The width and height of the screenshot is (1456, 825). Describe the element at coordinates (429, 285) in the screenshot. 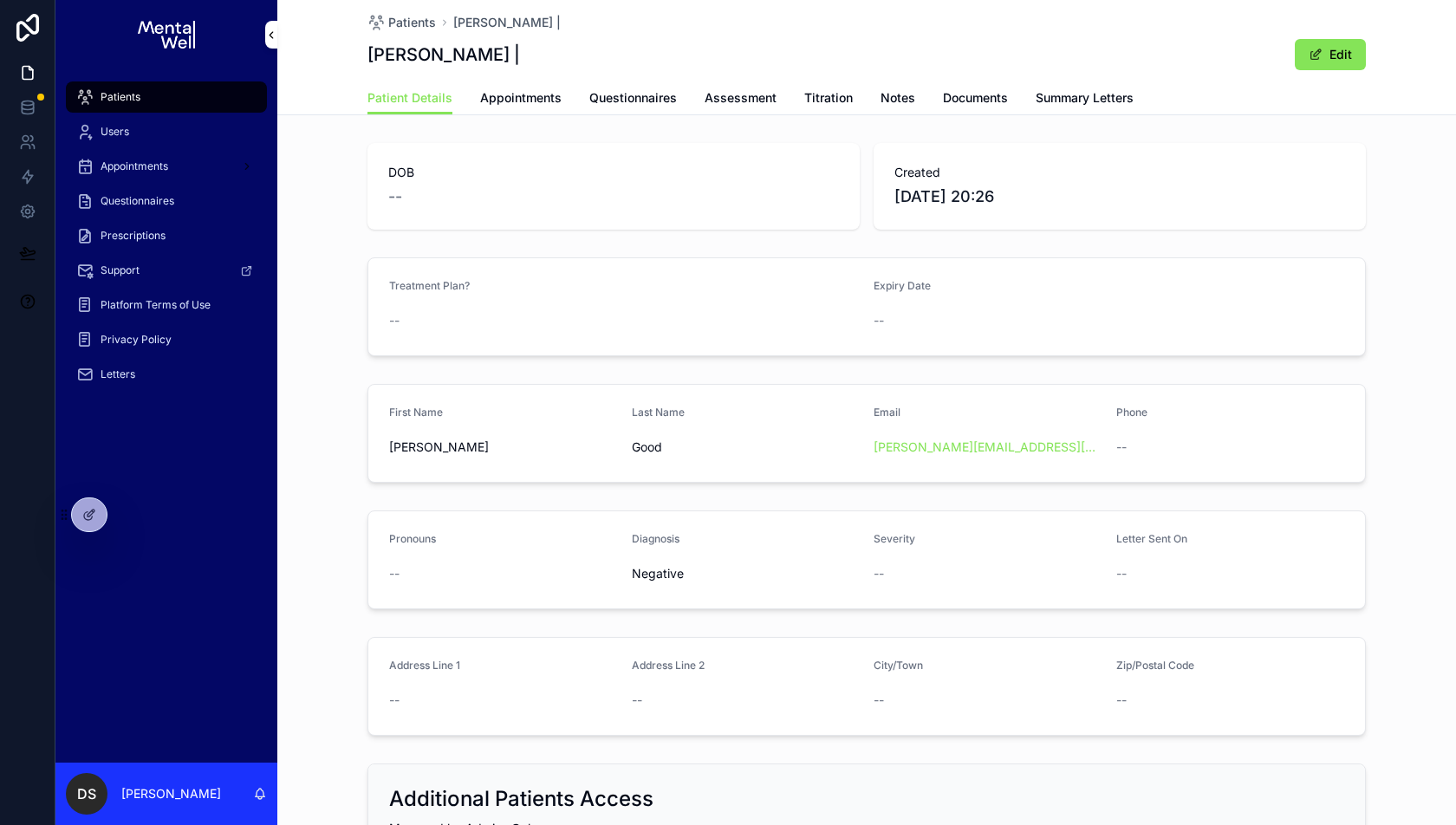

I see `span: Treatment Plan?` at that location.